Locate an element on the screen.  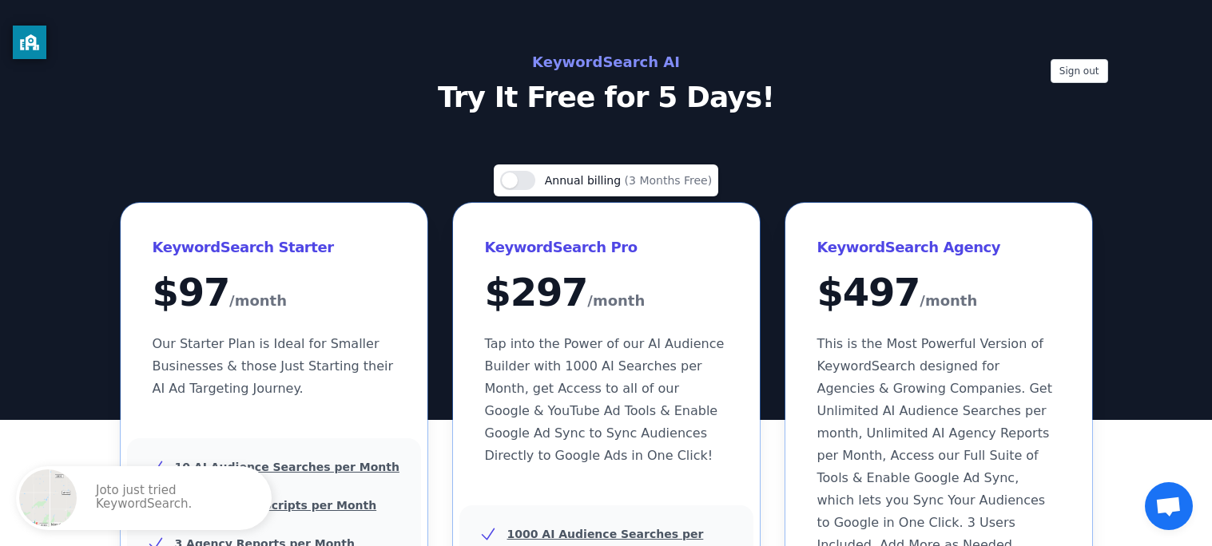
span: (3 Months Free) is located at coordinates (669, 181).